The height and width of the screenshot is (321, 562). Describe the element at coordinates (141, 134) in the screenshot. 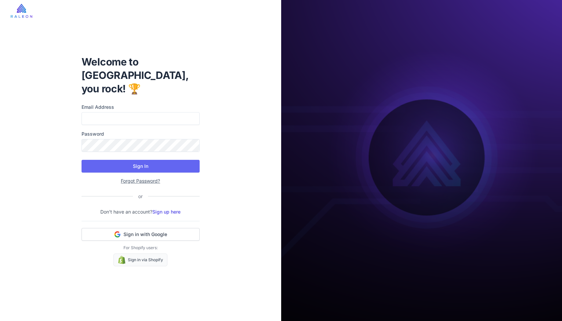

I see `label: Password` at that location.